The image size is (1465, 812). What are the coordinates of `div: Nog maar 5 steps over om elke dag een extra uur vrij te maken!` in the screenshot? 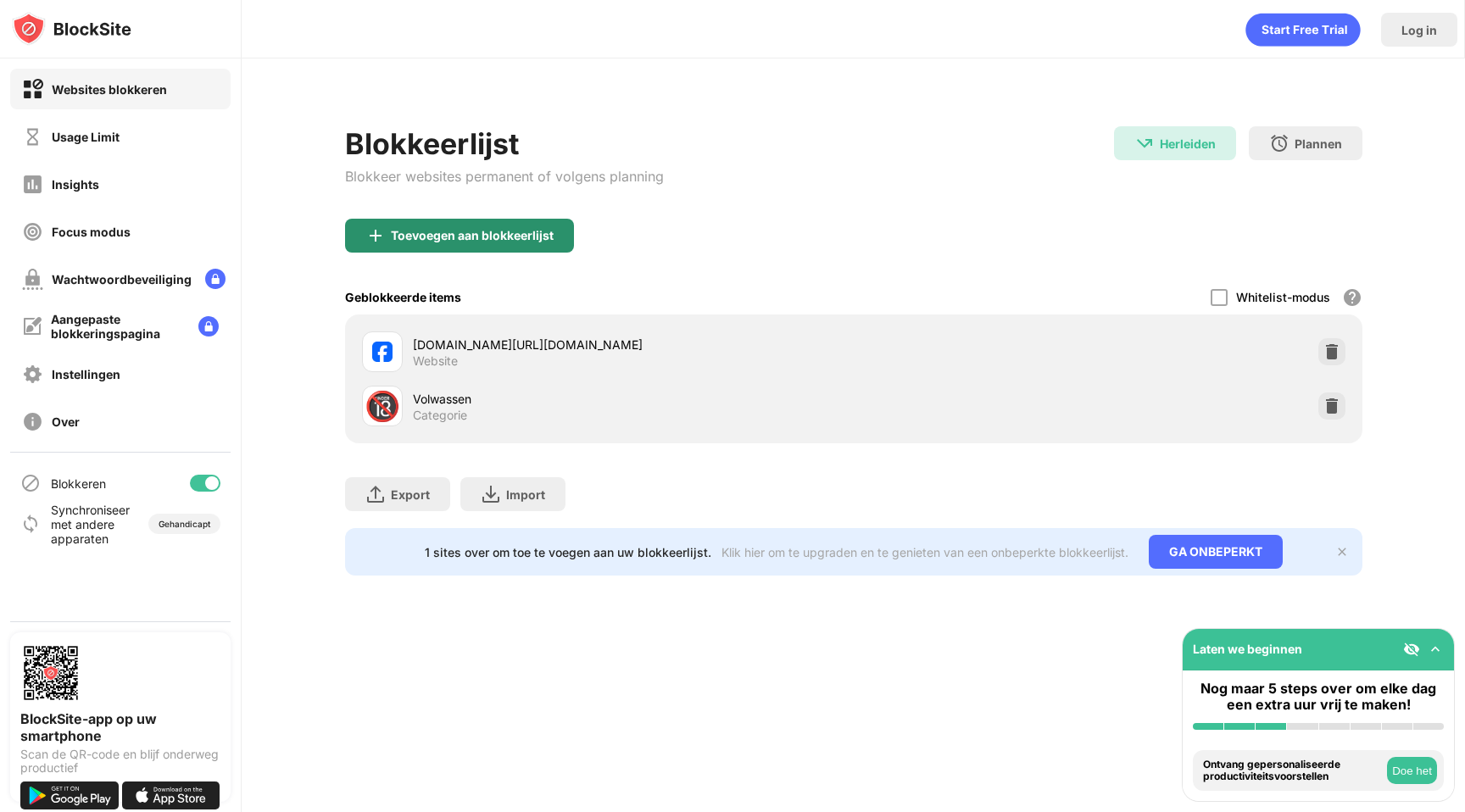 It's located at (1319, 697).